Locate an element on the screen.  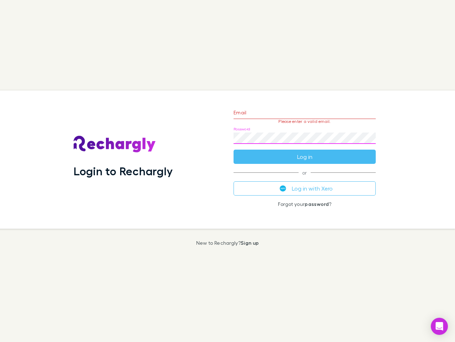
div: Open Intercom Messenger is located at coordinates (440, 326).